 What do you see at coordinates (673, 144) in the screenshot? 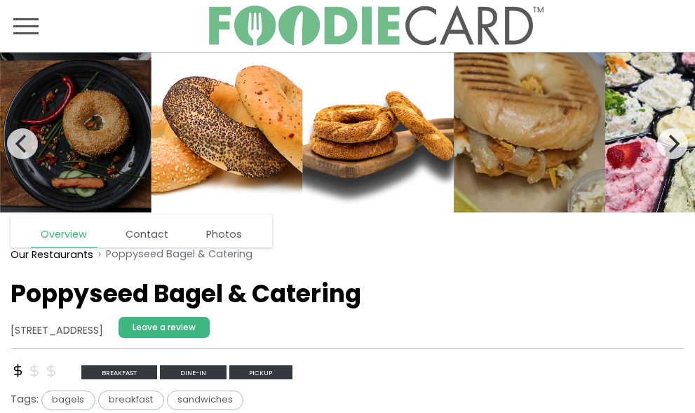
I see `button: Next` at bounding box center [673, 144].